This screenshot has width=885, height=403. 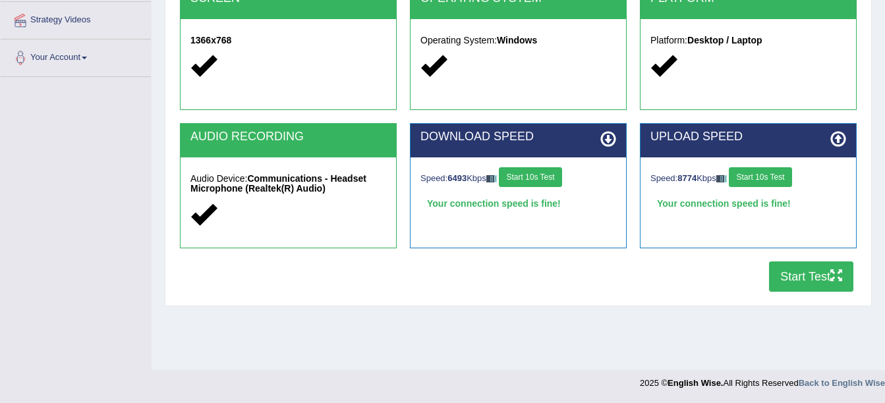 I want to click on h2: AUDIO RECORDING, so click(x=288, y=137).